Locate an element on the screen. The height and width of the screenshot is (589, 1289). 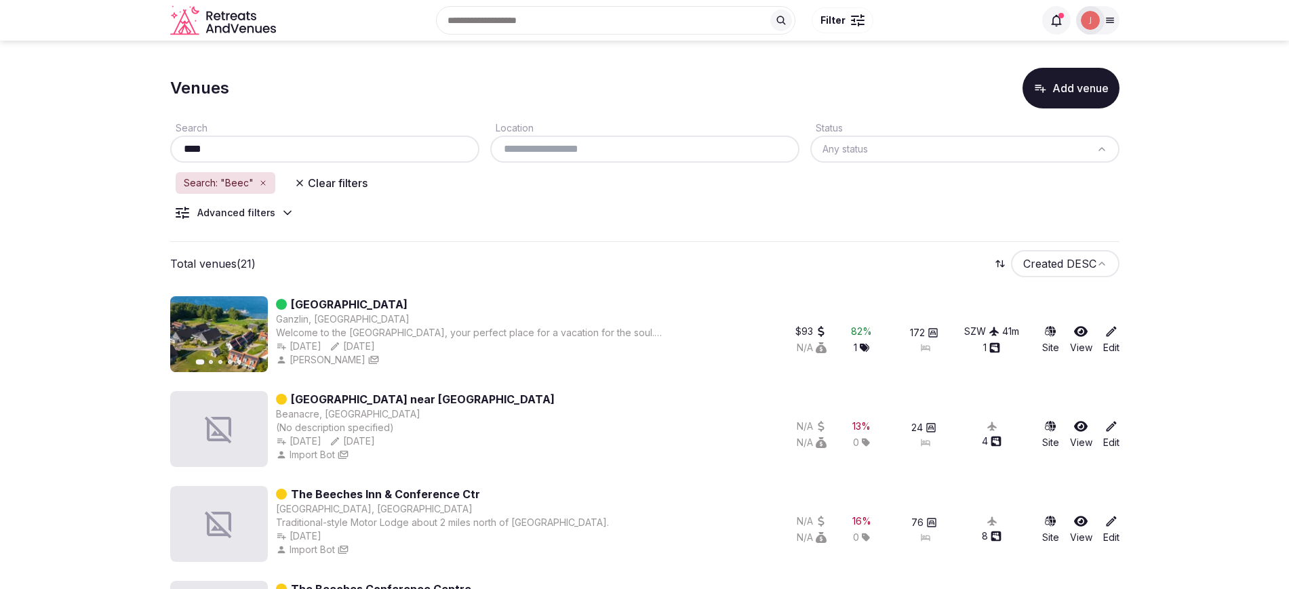
button: 4 is located at coordinates (991, 441).